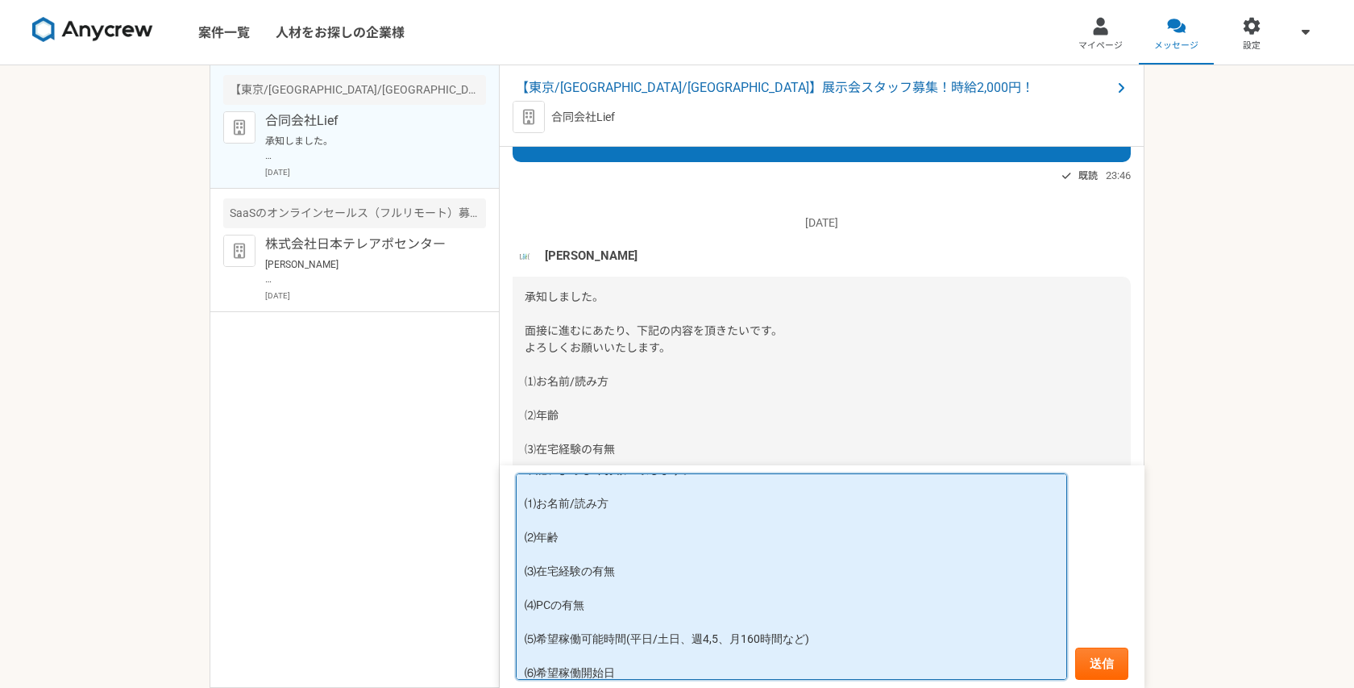  What do you see at coordinates (364, 148) in the screenshot?
I see `p: 承知しました。 面接に進むにあたり、下記の内容を頂きたいです。 よろしくお願いいたします。 ⑴お名前/読み方 ⑵年齢 ⑶在宅経験の有無 ⑷PCの有無 ⑸希望稼働可能時間(平日/土日、週4,5、月...` at bounding box center [364, 148].